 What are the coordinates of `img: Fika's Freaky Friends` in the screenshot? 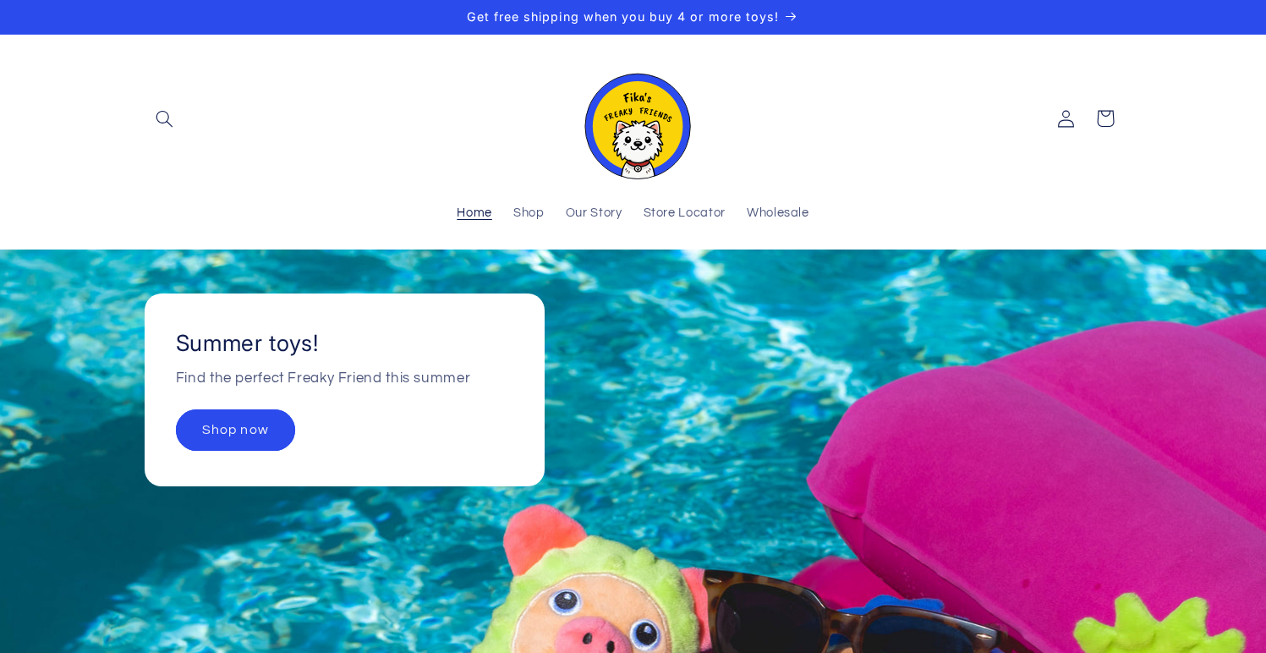 It's located at (633, 118).